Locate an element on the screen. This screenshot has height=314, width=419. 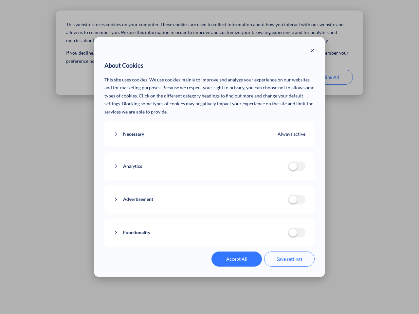
span: Necessary is located at coordinates (133, 134).